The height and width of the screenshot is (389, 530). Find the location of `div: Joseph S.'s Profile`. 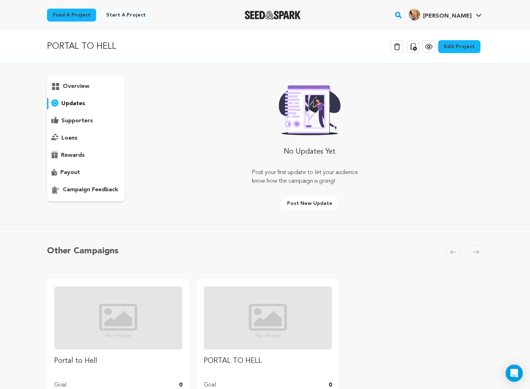

div: Joseph S.'s Profile is located at coordinates (440, 15).